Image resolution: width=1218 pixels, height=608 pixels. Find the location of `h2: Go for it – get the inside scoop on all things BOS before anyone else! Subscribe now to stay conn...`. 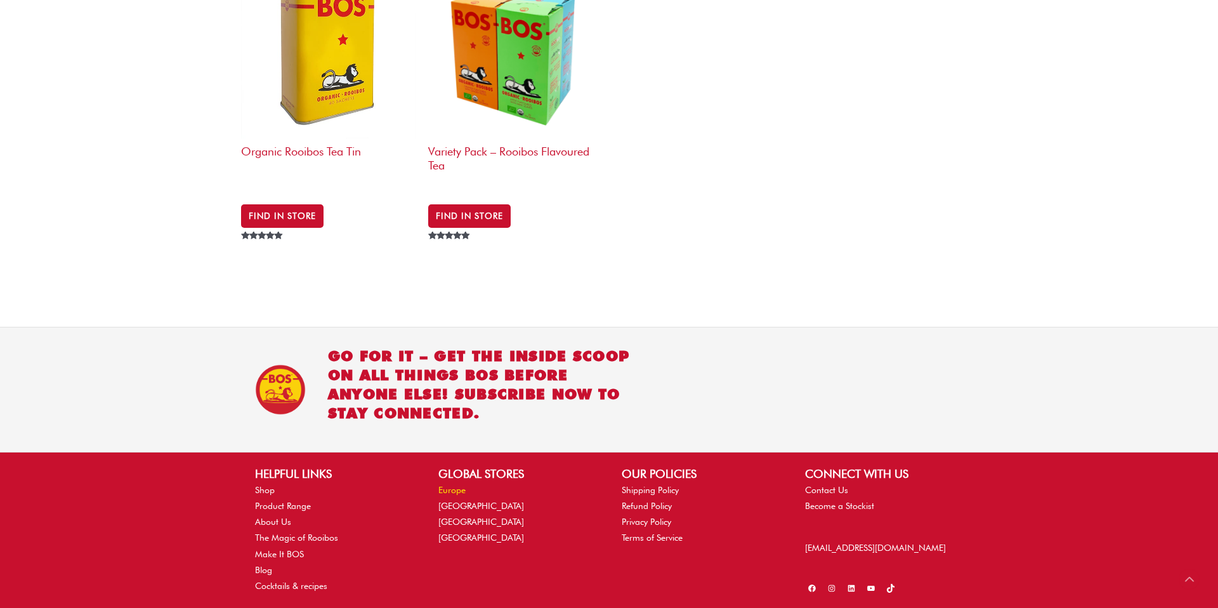

h2: Go for it – get the inside scoop on all things BOS before anyone else! Subscribe now to stay conn... is located at coordinates (482, 384).